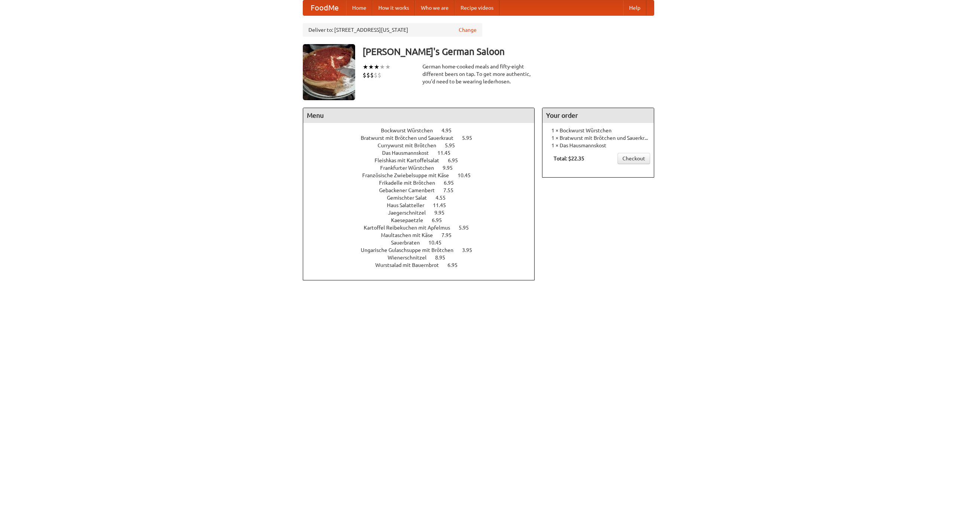 The height and width of the screenshot is (529, 957). Describe the element at coordinates (411, 220) in the screenshot. I see `span: Kaesepaetzle` at that location.